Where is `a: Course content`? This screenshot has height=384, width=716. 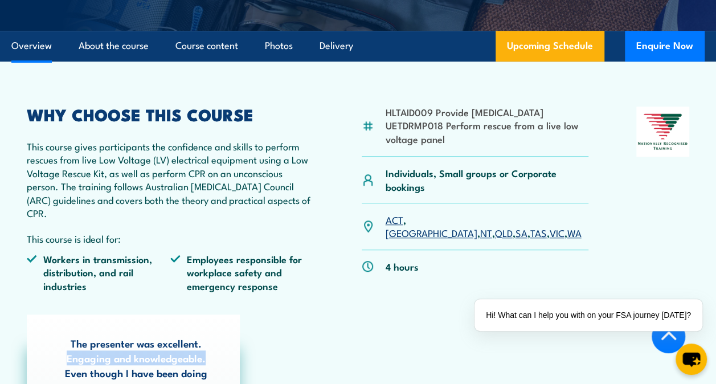 a: Course content is located at coordinates (207, 46).